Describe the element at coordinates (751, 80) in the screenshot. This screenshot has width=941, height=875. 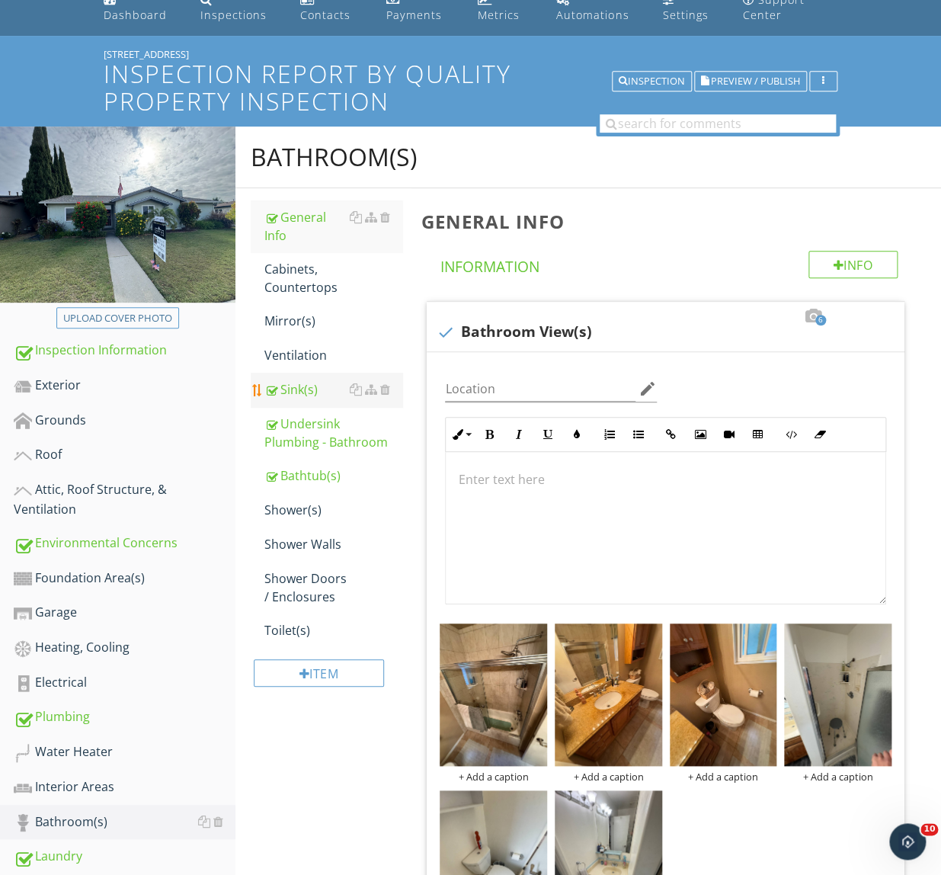
I see `a: Preview / Publish` at that location.